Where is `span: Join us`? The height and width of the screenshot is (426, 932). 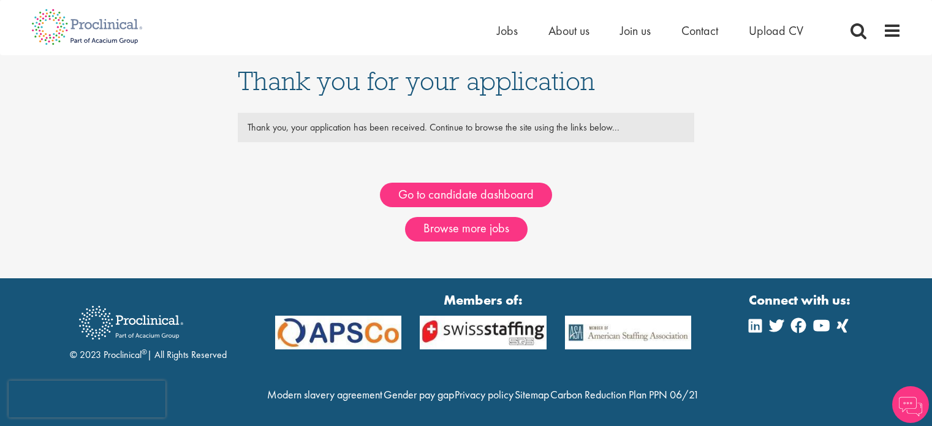
span: Join us is located at coordinates (635, 31).